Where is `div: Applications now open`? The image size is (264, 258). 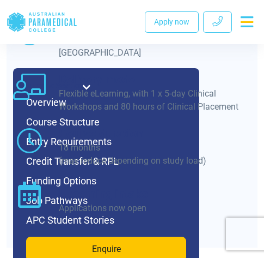 div: Applications now open is located at coordinates (155, 208).